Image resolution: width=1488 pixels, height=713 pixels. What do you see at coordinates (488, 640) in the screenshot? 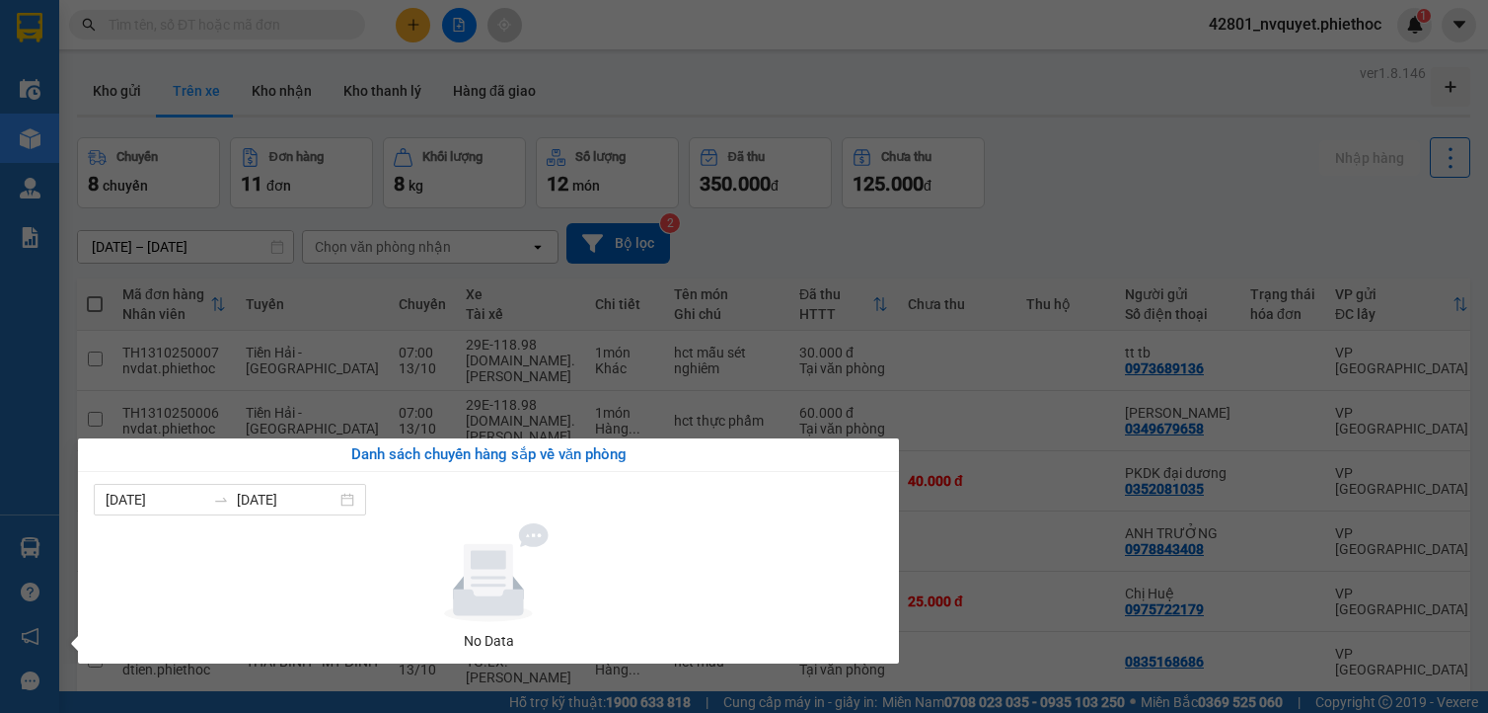
I see `div: No Data` at bounding box center [488, 640].